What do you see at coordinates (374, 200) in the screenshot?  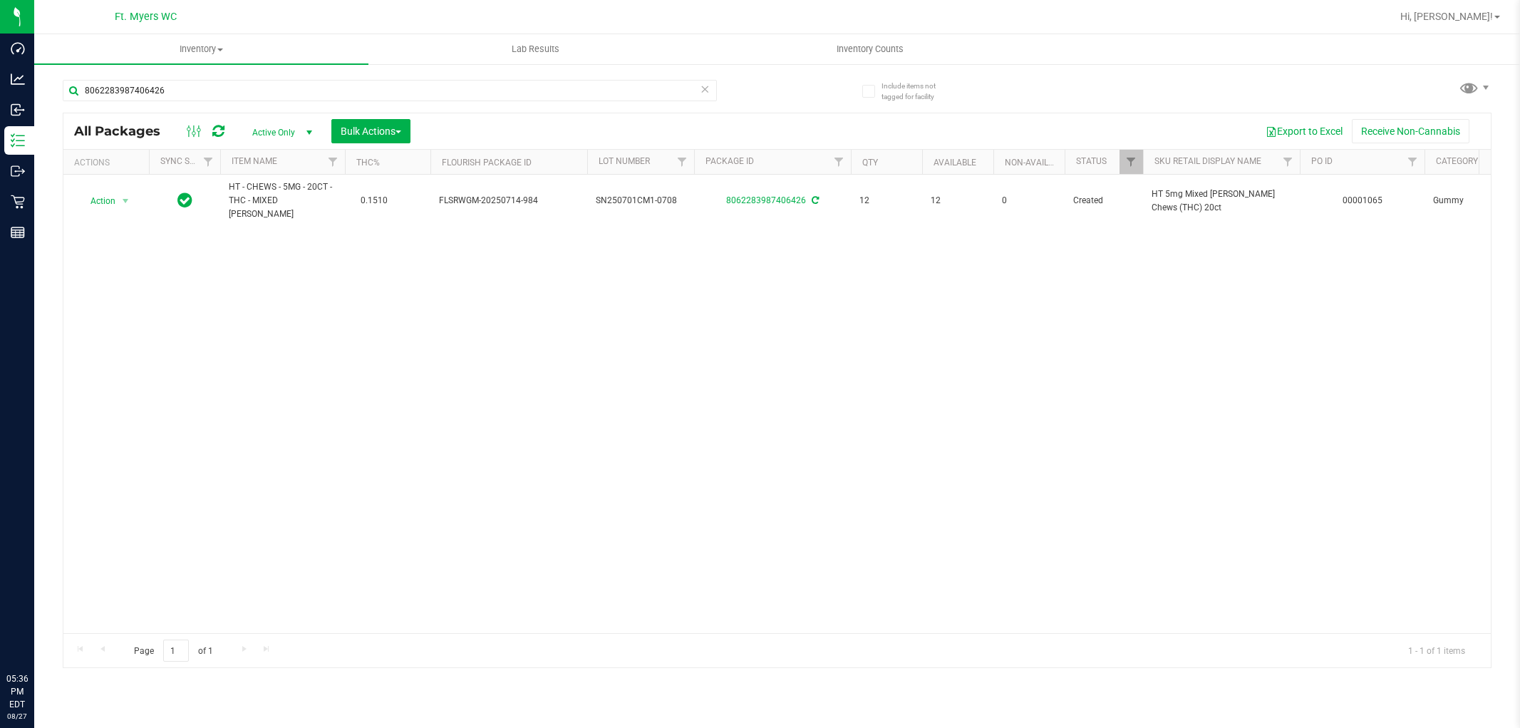 I see `span: 0.1510` at bounding box center [374, 200].